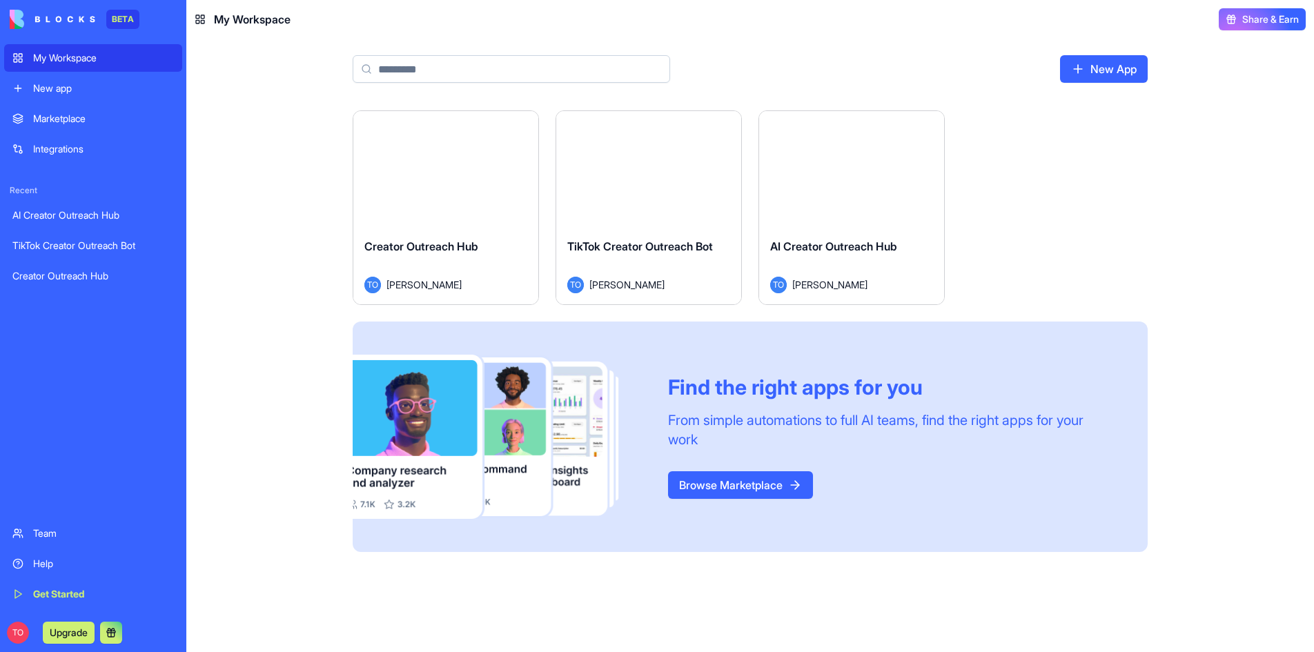 This screenshot has width=1314, height=652. Describe the element at coordinates (93, 190) in the screenshot. I see `span: Recent` at that location.